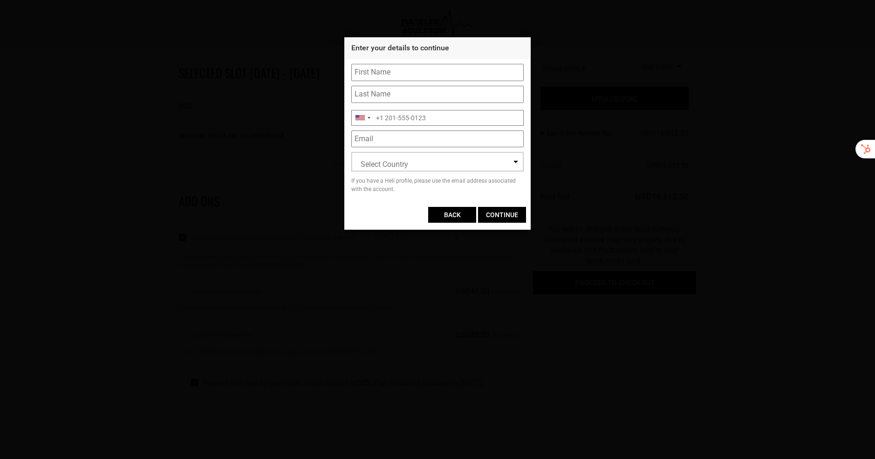 The height and width of the screenshot is (459, 875). Describe the element at coordinates (438, 118) in the screenshot. I see `input: +1 201-555-0123` at that location.